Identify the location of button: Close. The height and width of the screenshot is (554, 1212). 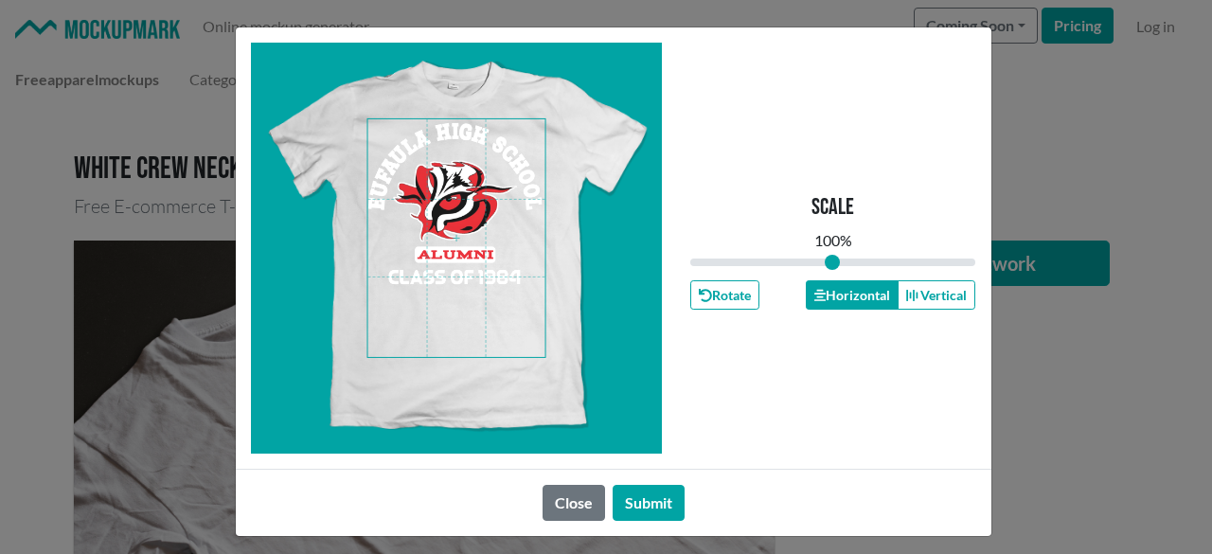
(574, 503).